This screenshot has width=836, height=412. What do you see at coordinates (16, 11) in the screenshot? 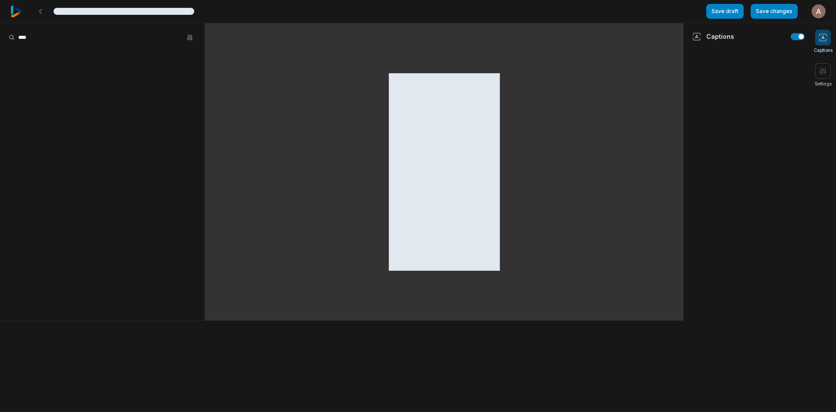
I see `img: reap` at bounding box center [16, 11].